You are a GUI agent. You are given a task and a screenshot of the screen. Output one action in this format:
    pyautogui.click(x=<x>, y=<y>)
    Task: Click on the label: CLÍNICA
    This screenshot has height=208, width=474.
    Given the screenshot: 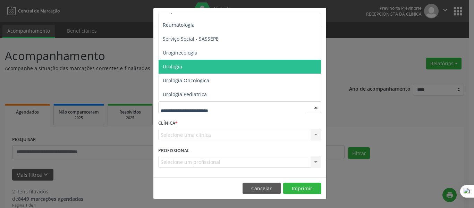 What is the action you would take?
    pyautogui.click(x=168, y=123)
    